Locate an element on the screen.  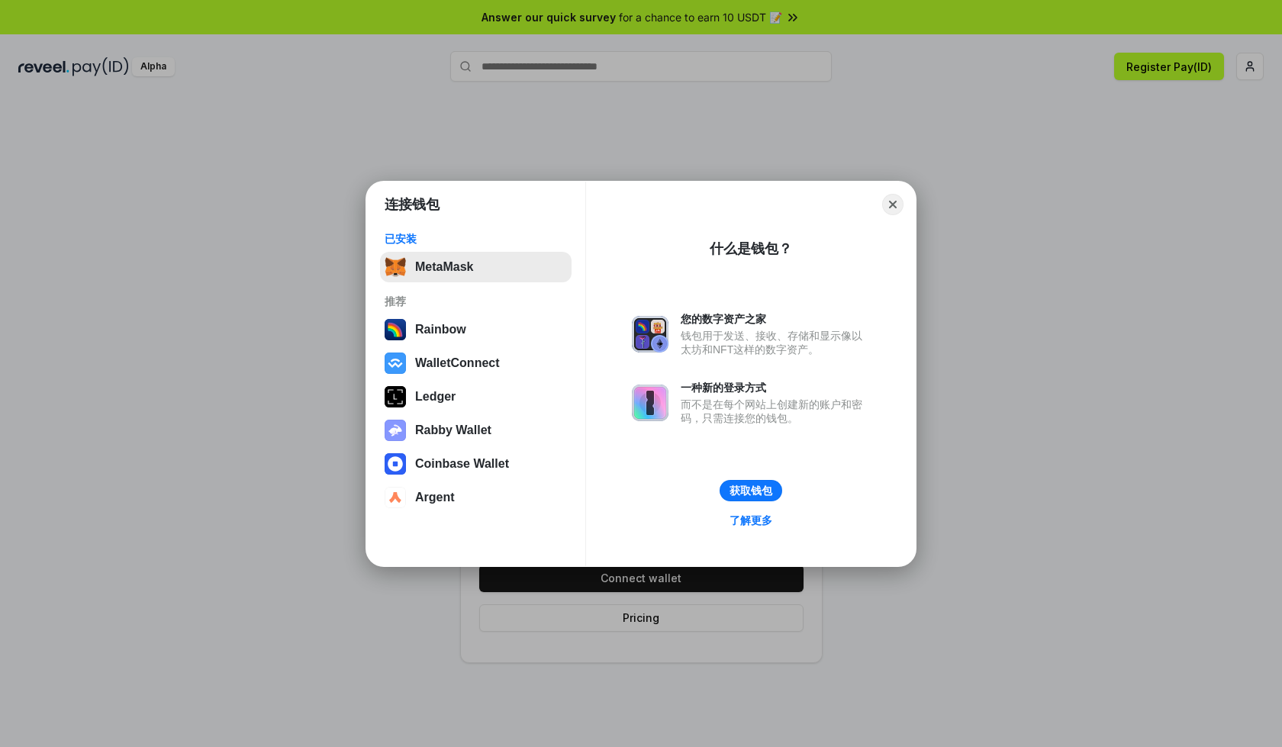
div: Rainbow is located at coordinates (440, 330).